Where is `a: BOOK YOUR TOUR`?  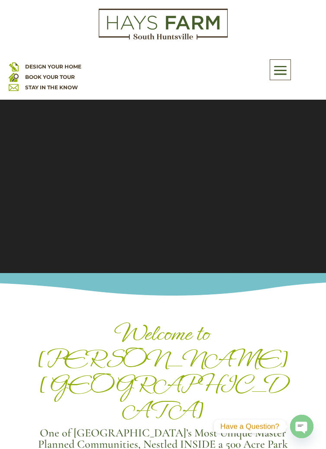 a: BOOK YOUR TOUR is located at coordinates (50, 77).